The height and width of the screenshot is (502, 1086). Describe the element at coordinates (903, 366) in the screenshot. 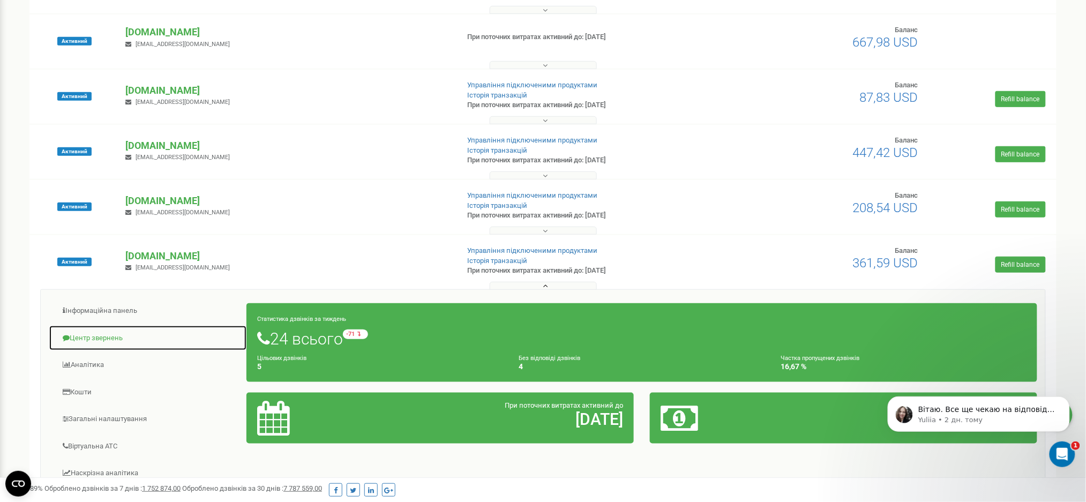

I see `h4: 16,67 %` at that location.